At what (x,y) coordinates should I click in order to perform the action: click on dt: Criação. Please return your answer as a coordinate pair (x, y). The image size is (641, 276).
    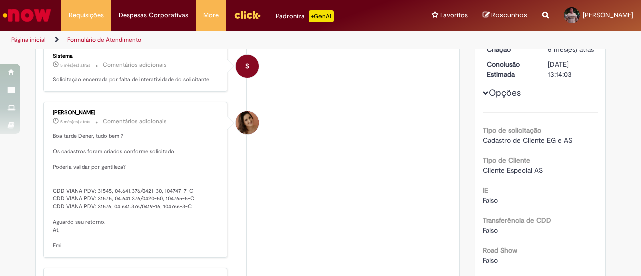
    Looking at the image, I should click on (510, 49).